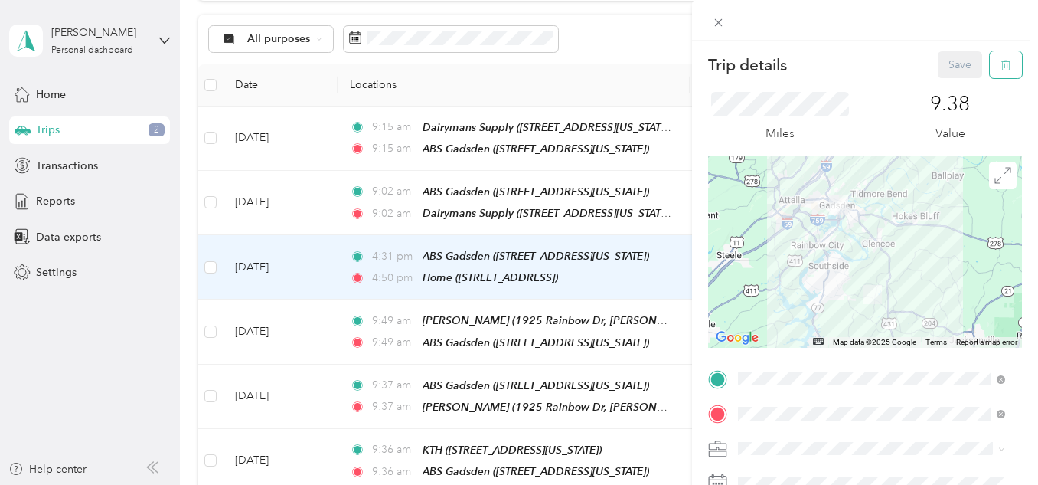  I want to click on span: Map data ©2025 Google, so click(875, 342).